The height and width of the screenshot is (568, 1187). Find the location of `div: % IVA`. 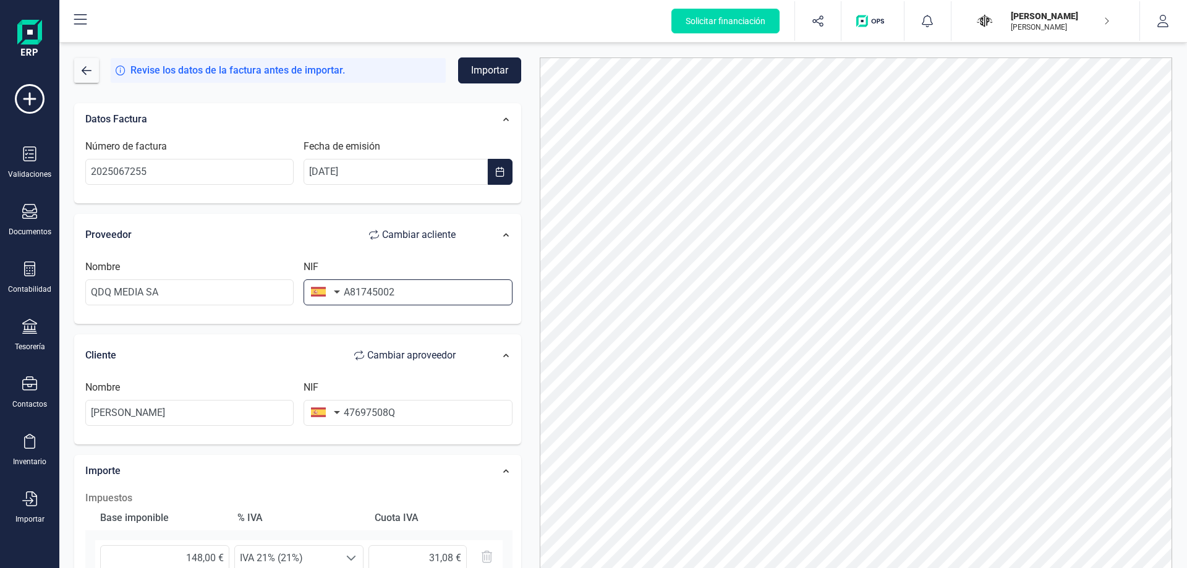

div: % IVA is located at coordinates (299, 518).